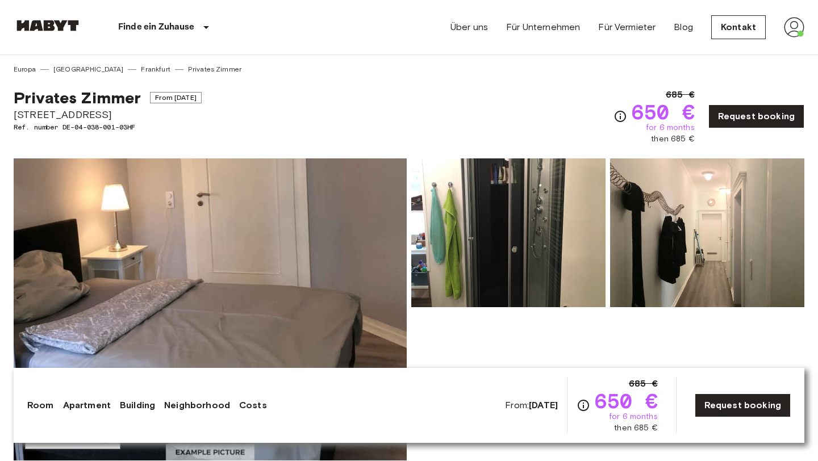  Describe the element at coordinates (24, 69) in the screenshot. I see `a: Europa` at that location.